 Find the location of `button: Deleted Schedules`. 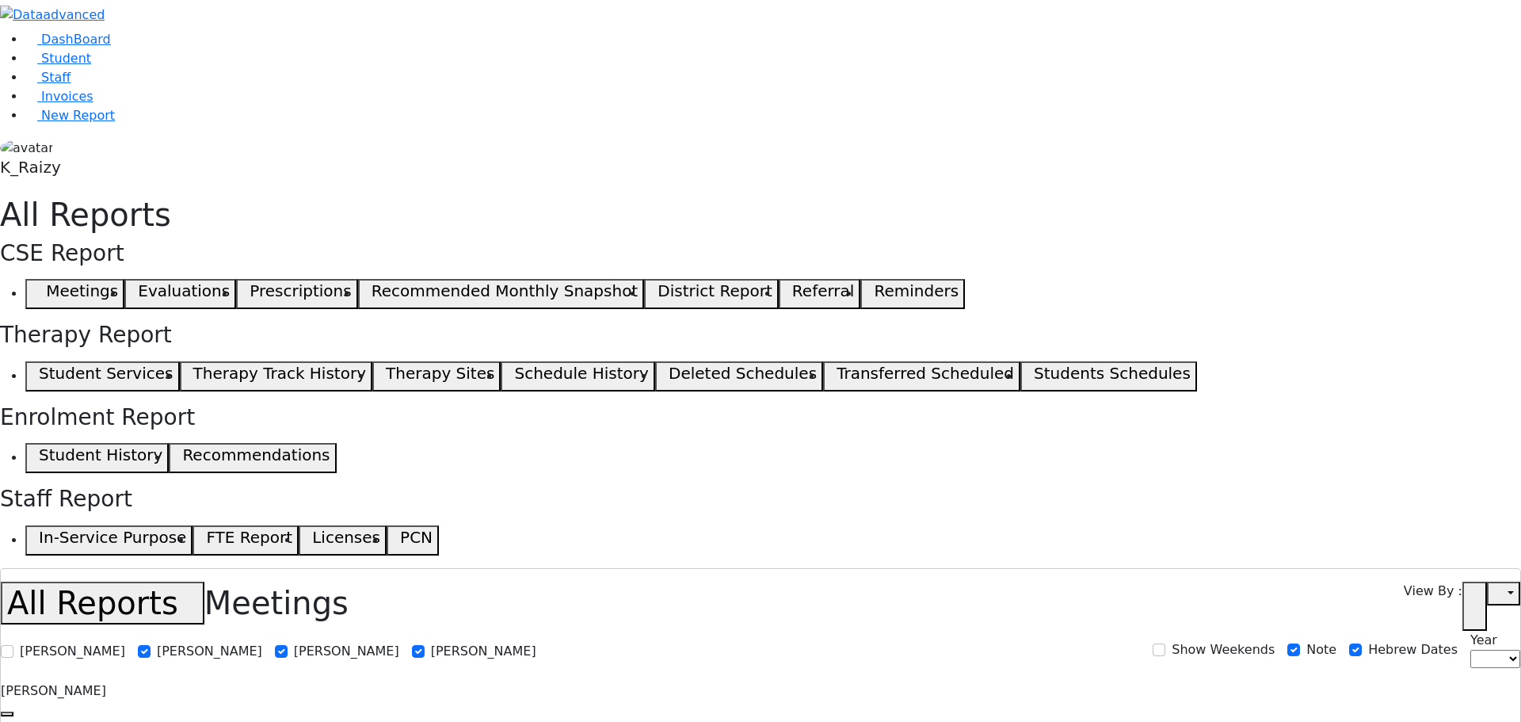

button: Deleted Schedules is located at coordinates (739, 376).